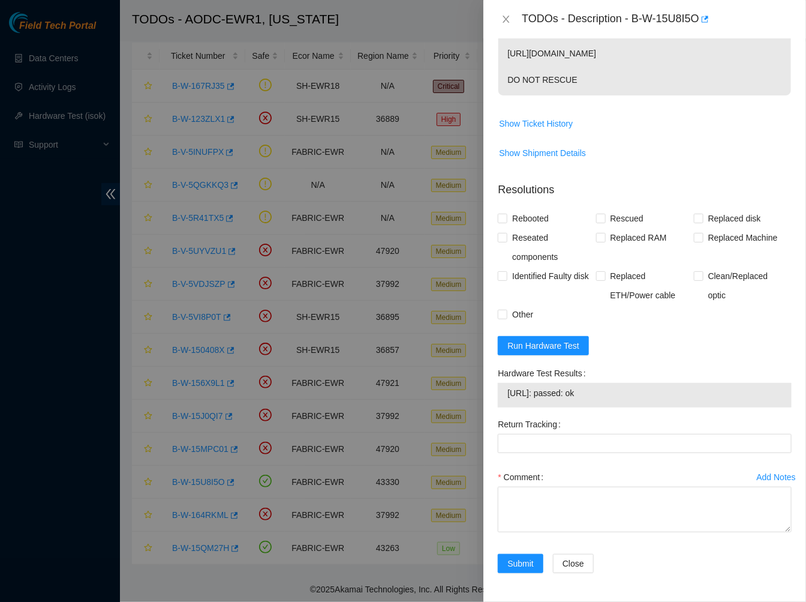 The height and width of the screenshot is (602, 806). Describe the element at coordinates (747, 286) in the screenshot. I see `span: Clean/Replaced optic` at that location.